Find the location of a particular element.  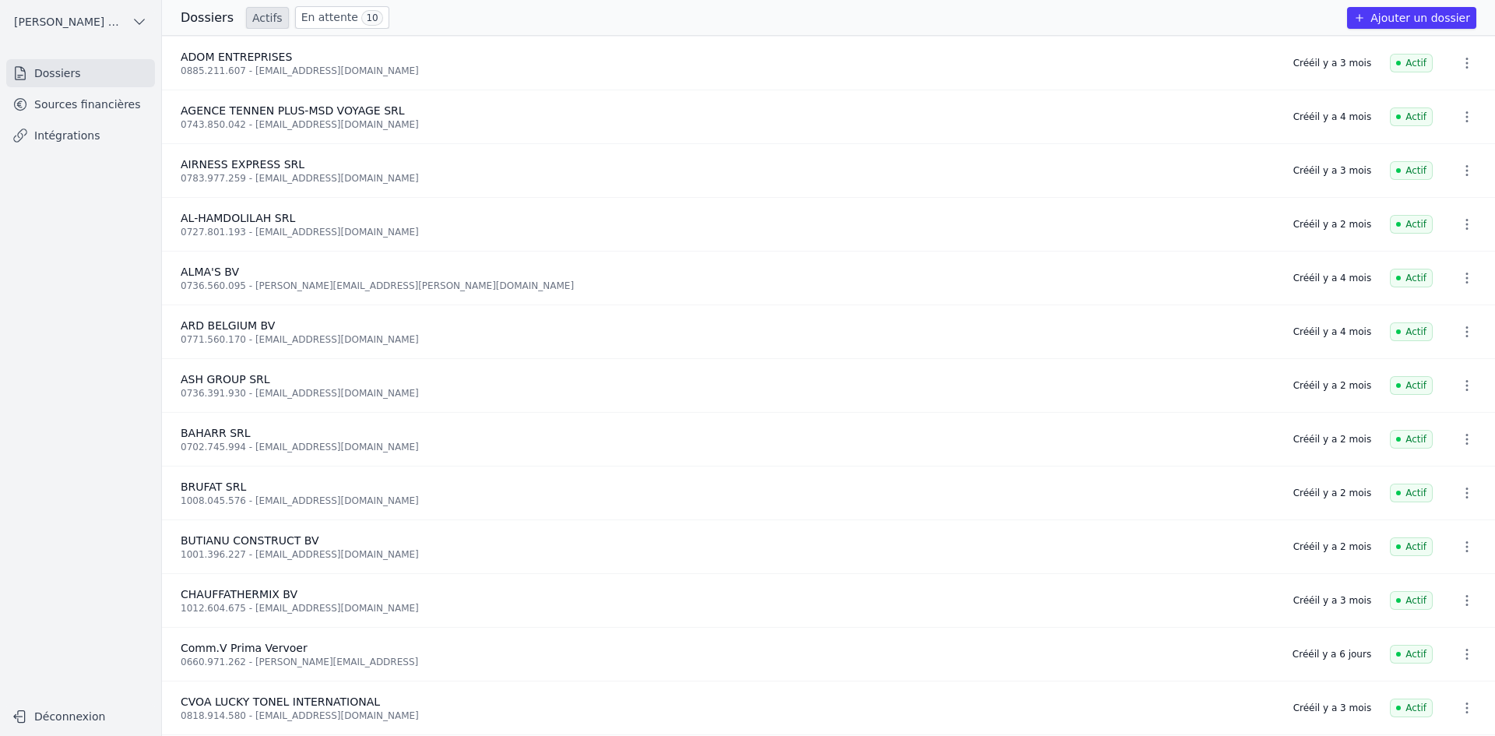

h3: Dossiers is located at coordinates (207, 18).